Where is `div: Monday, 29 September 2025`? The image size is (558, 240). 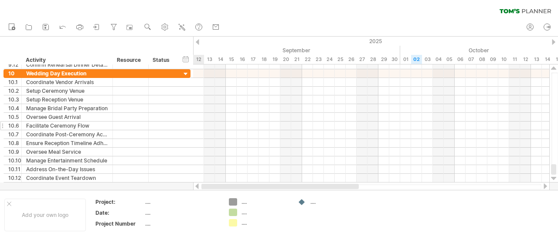 div: Monday, 29 September 2025 is located at coordinates (384, 59).